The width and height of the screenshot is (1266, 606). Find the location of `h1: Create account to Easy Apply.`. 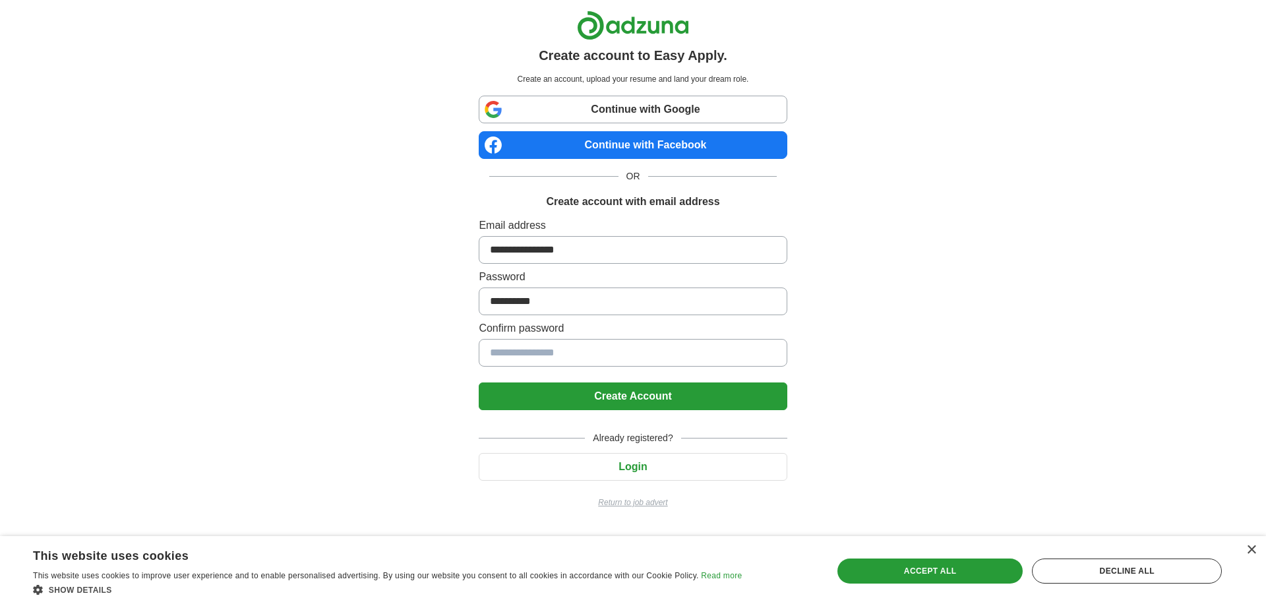

h1: Create account to Easy Apply. is located at coordinates (633, 55).